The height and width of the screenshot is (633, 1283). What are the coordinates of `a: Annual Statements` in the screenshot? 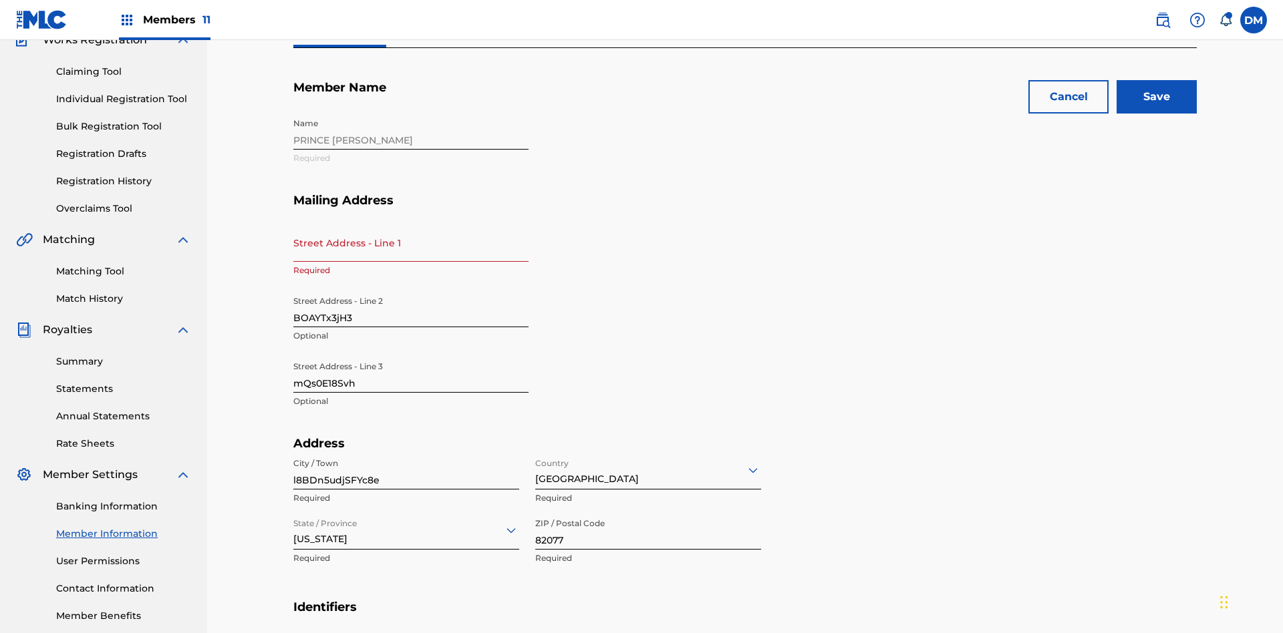 It's located at (124, 416).